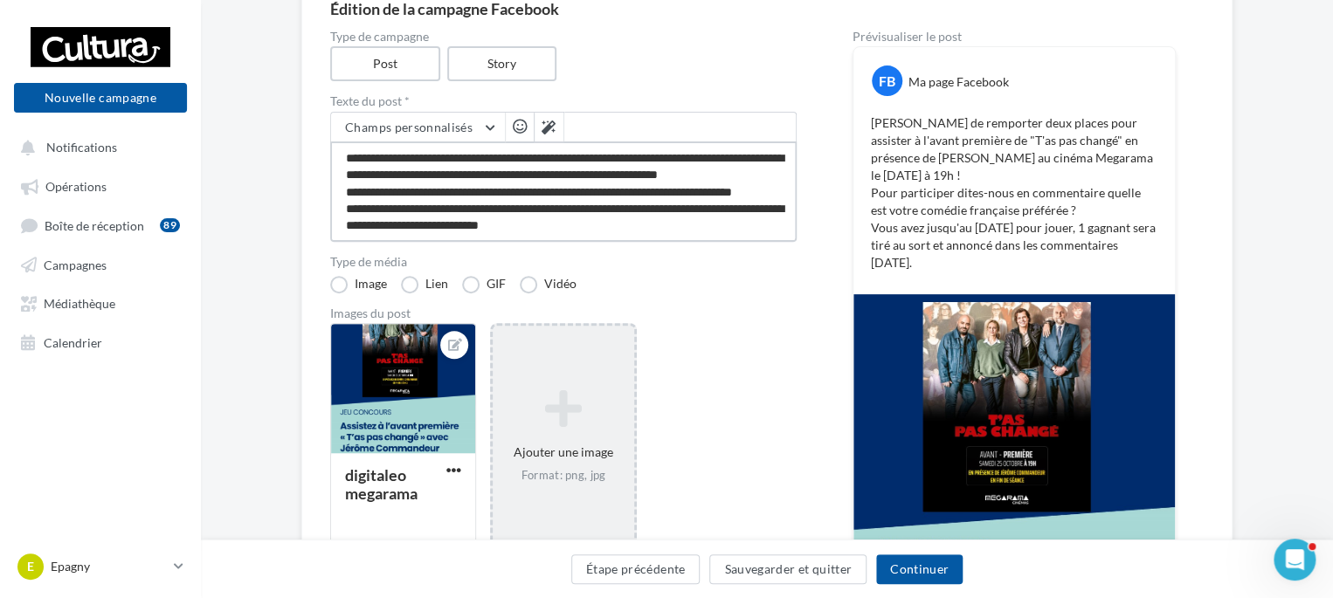 The image size is (1333, 598). What do you see at coordinates (100, 567) in the screenshot?
I see `a: E Epagny` at bounding box center [100, 567].